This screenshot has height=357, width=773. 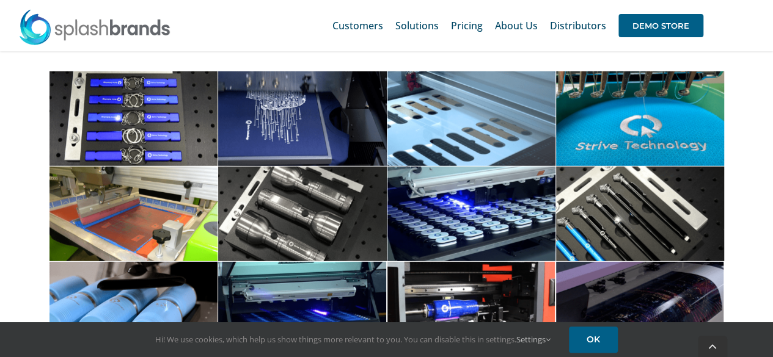 I want to click on span: Hi! We use cookies, which help us show things more relevant to you. You can disable this in setti..., so click(x=352, y=340).